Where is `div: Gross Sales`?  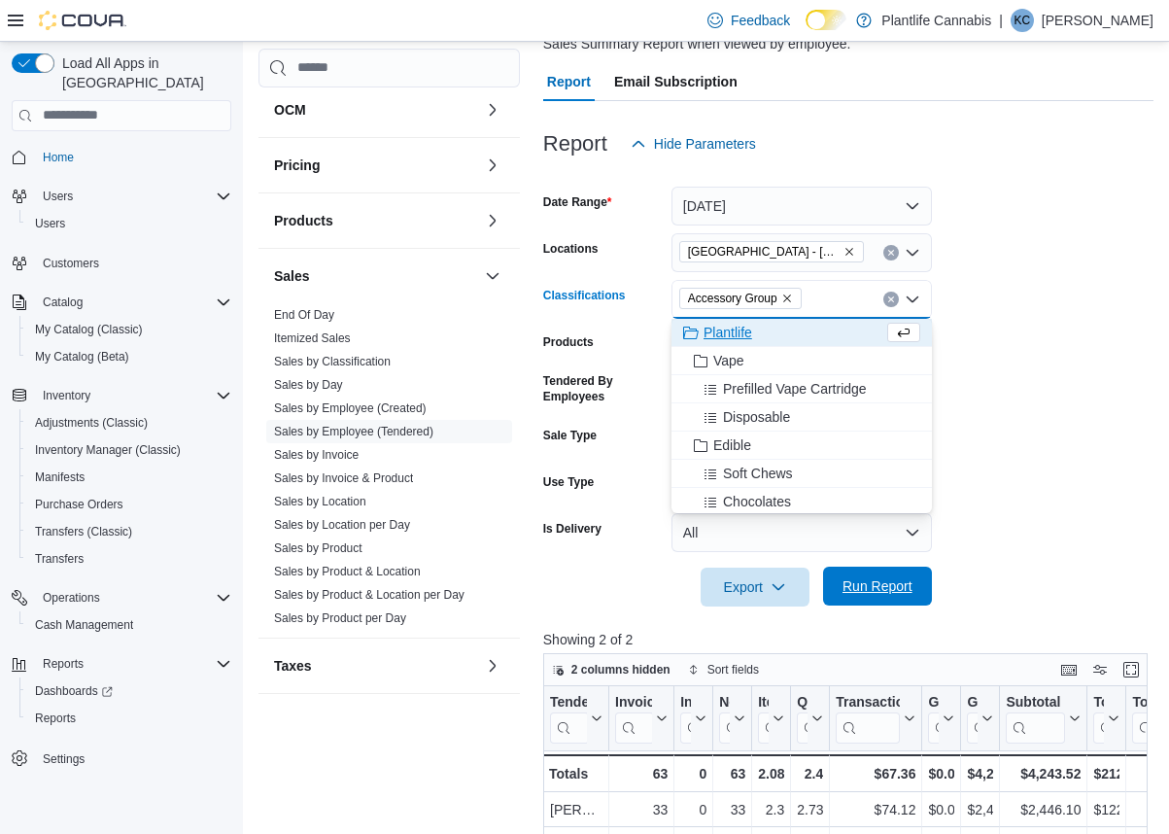
div: Gross Sales is located at coordinates (972, 702).